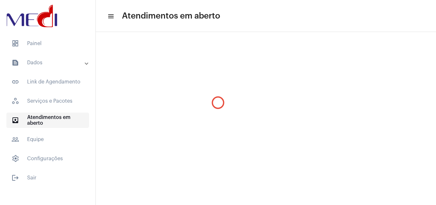 This screenshot has height=205, width=436. What do you see at coordinates (48, 178) in the screenshot?
I see `span: Sair` at bounding box center [48, 178].